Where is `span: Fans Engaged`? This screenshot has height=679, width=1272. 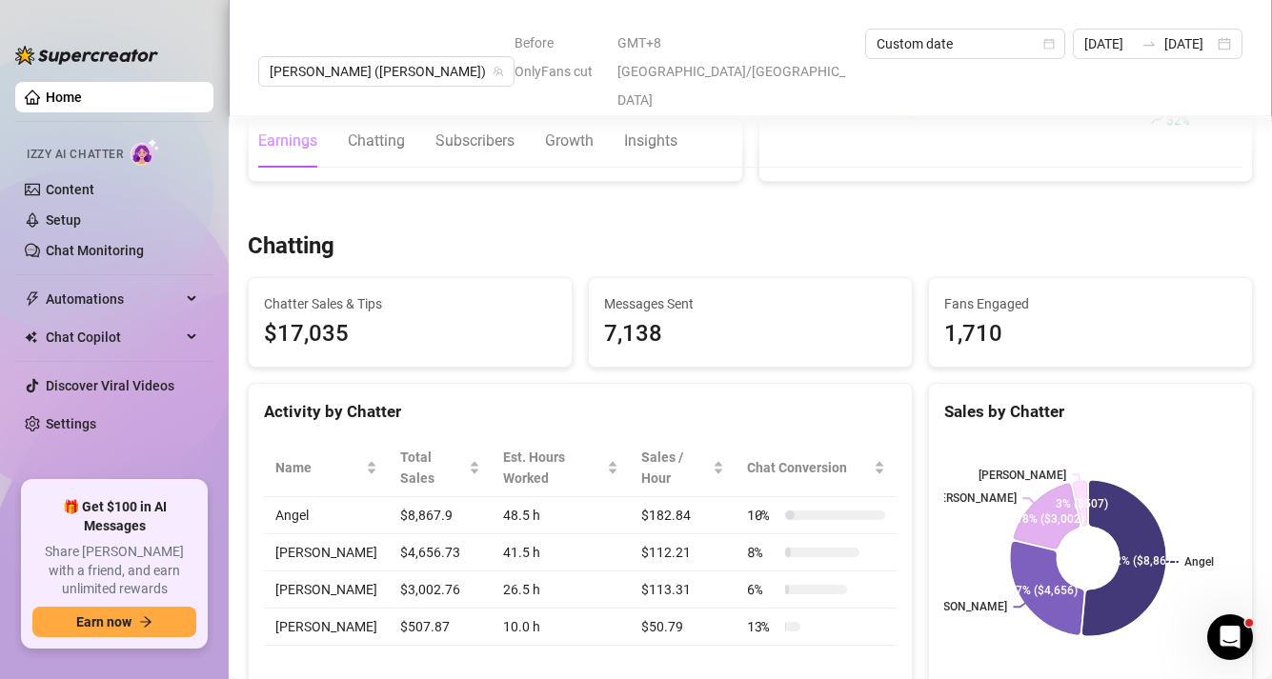
span: Fans Engaged is located at coordinates (1090, 304).